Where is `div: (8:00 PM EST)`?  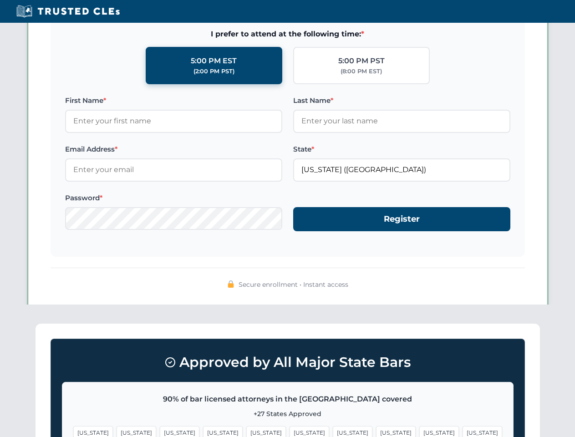
div: (8:00 PM EST) is located at coordinates (361, 71).